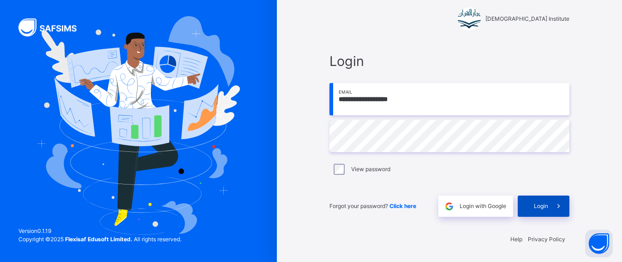  I want to click on span: Copyright © 2025 All rights reserved., so click(100, 239).